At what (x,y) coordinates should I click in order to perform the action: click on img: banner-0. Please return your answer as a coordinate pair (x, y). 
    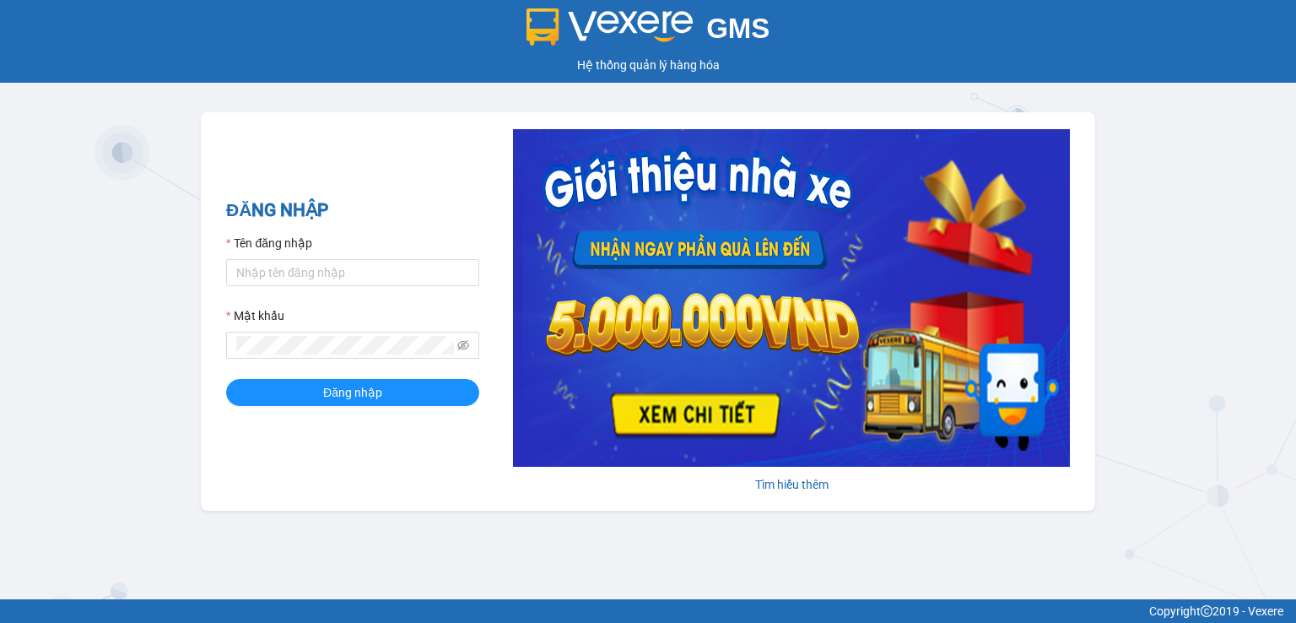
    Looking at the image, I should click on (792, 298).